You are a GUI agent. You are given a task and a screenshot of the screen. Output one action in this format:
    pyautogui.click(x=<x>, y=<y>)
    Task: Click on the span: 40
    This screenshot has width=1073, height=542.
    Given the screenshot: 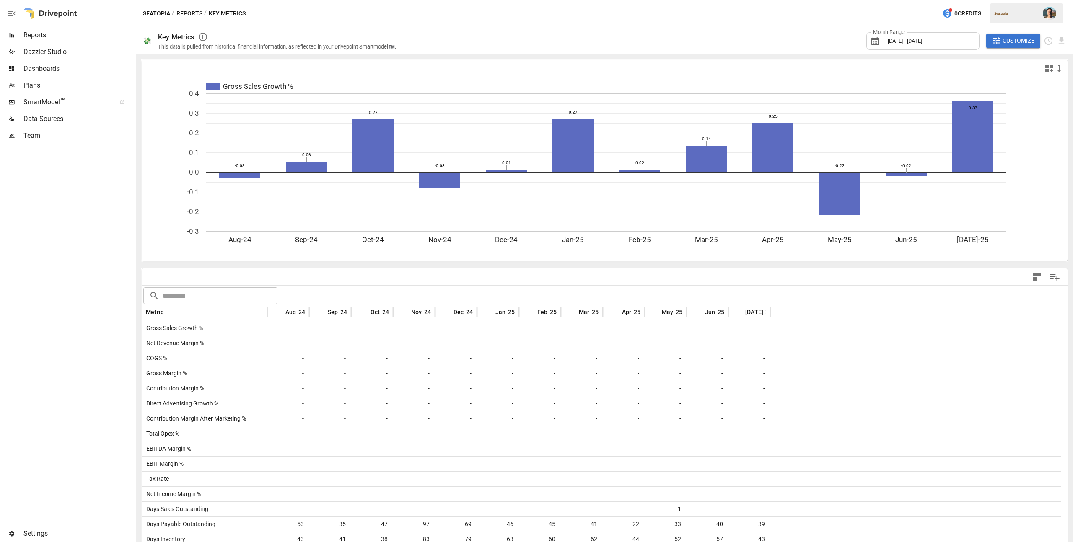 What is the action you would take?
    pyautogui.click(x=707, y=524)
    